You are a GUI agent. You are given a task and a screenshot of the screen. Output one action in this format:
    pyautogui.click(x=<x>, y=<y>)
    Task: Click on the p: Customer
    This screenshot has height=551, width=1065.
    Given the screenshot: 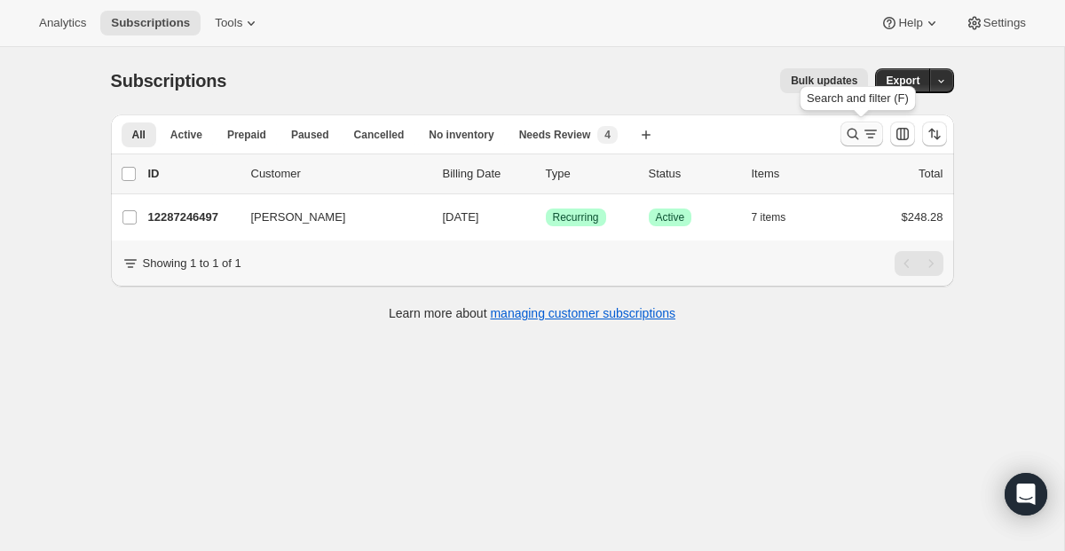 What is the action you would take?
    pyautogui.click(x=340, y=174)
    